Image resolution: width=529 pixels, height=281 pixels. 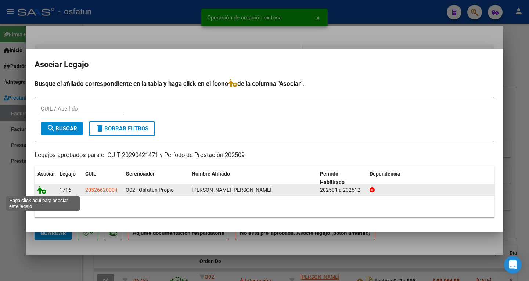 What do you see at coordinates (140, 174) in the screenshot?
I see `span: Gerenciador` at bounding box center [140, 174].